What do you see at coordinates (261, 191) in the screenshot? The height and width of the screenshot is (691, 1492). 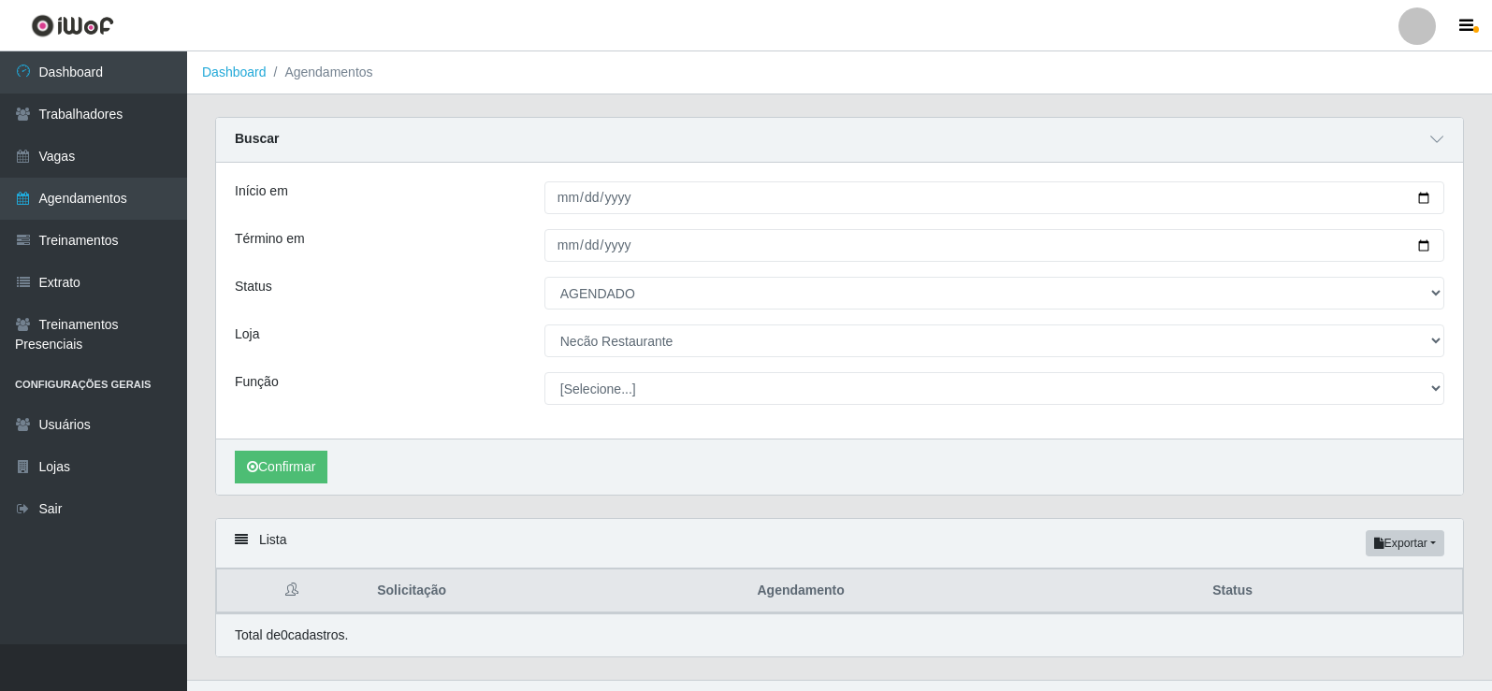 I see `label: Início em` at bounding box center [261, 191].